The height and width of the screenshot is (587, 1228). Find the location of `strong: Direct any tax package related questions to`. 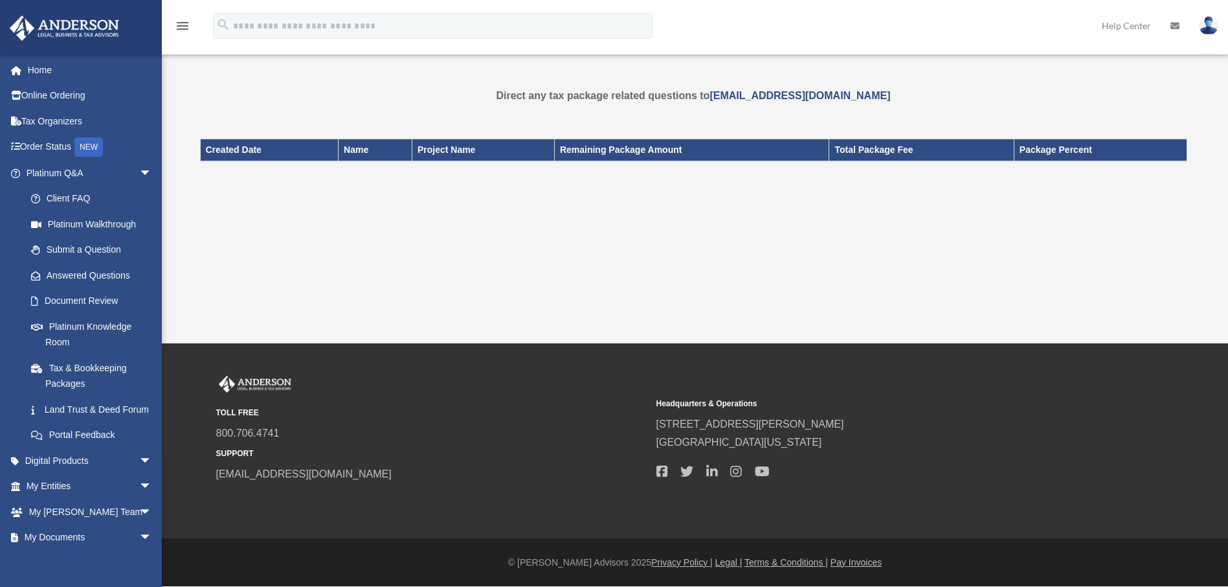

strong: Direct any tax package related questions to is located at coordinates (693, 95).